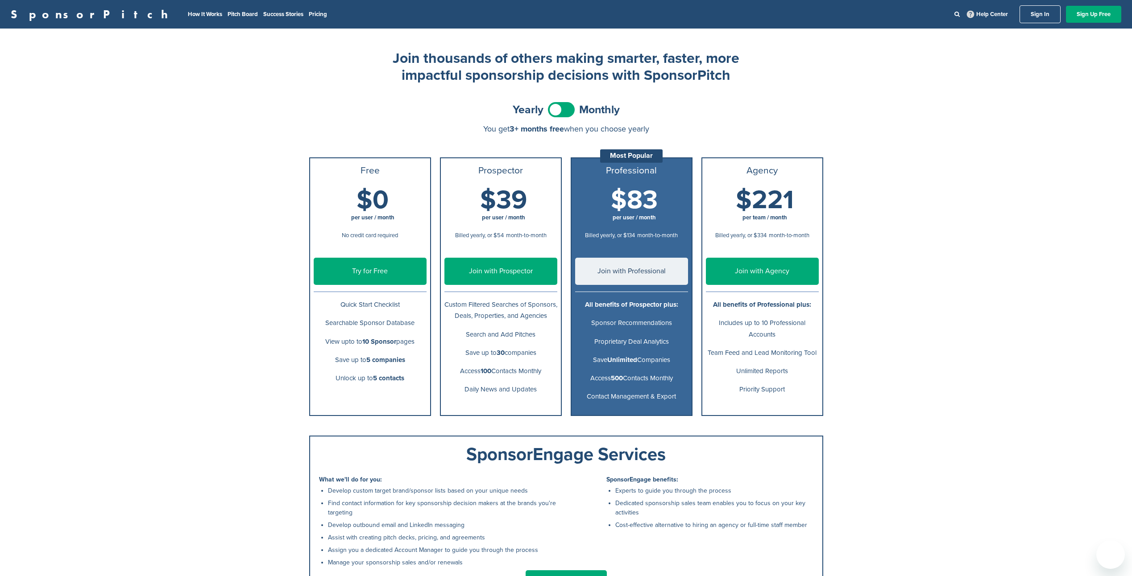 The height and width of the screenshot is (576, 1132). I want to click on b: 30, so click(501, 353).